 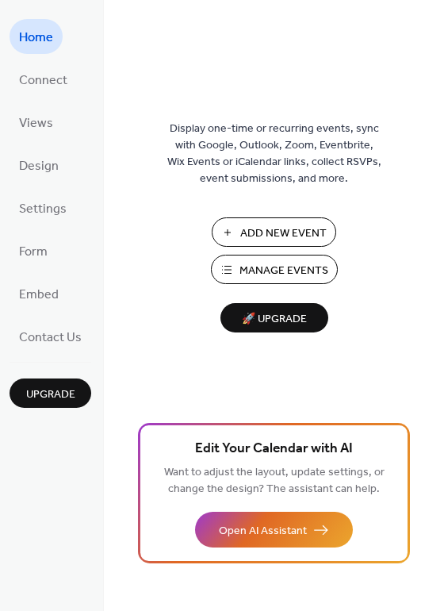 What do you see at coordinates (39, 167) in the screenshot?
I see `span: Design` at bounding box center [39, 167].